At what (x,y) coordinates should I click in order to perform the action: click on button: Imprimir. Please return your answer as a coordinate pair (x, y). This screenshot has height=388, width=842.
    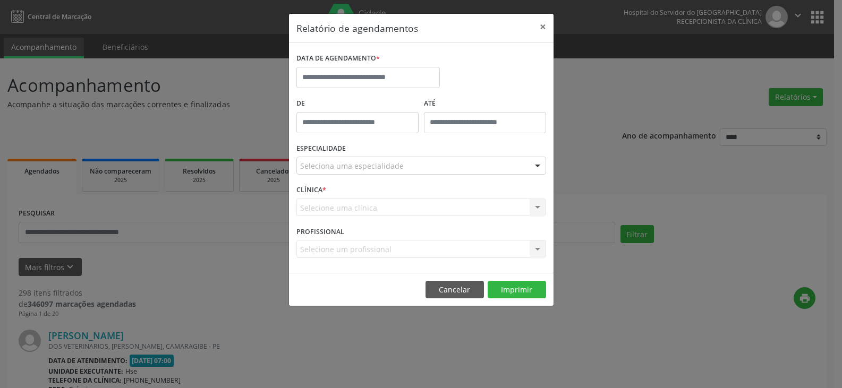
    Looking at the image, I should click on (517, 290).